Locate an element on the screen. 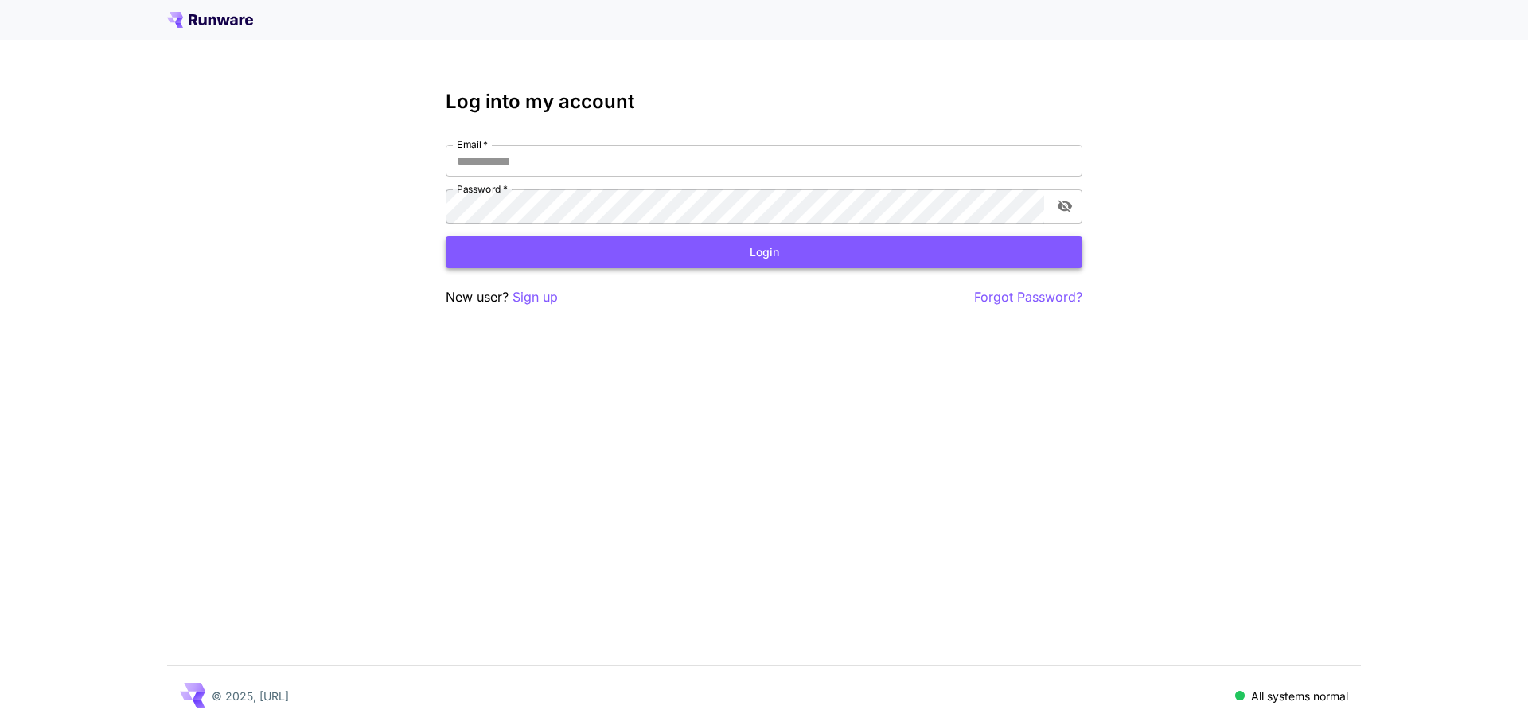 This screenshot has width=1528, height=725. p: All systems normal is located at coordinates (1300, 696).